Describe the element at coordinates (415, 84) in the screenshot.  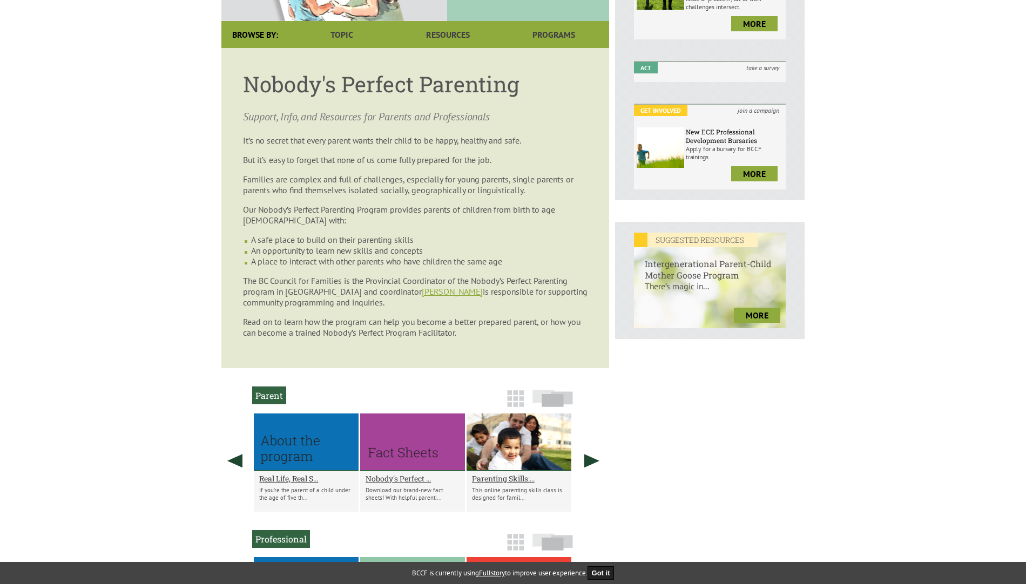
I see `h1: Nobody's Perfect Parenting` at that location.